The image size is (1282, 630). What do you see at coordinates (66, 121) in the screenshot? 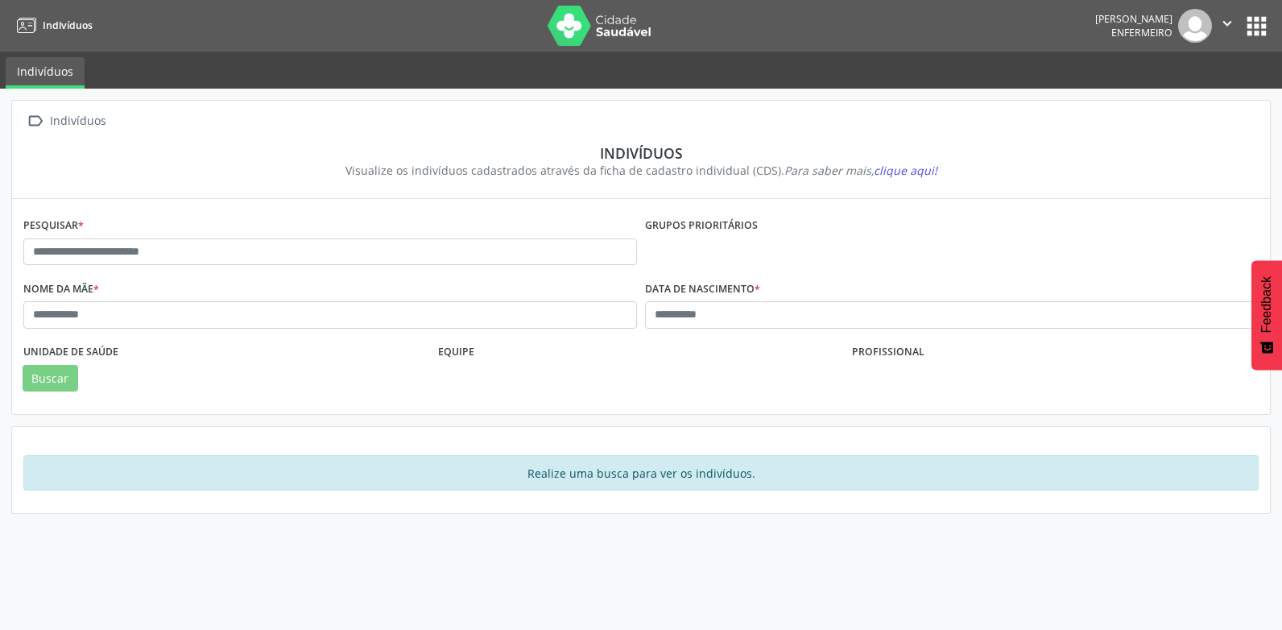
I see `a:  Indivíduos` at bounding box center [66, 121].